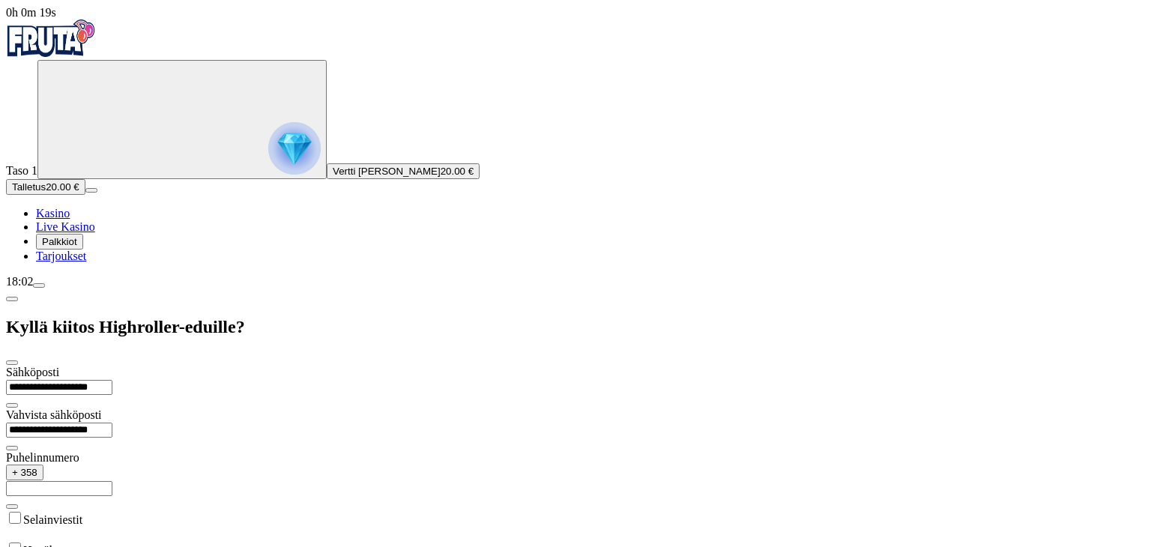 The image size is (1151, 547). What do you see at coordinates (65, 226) in the screenshot?
I see `span: Live Kasino` at bounding box center [65, 226].